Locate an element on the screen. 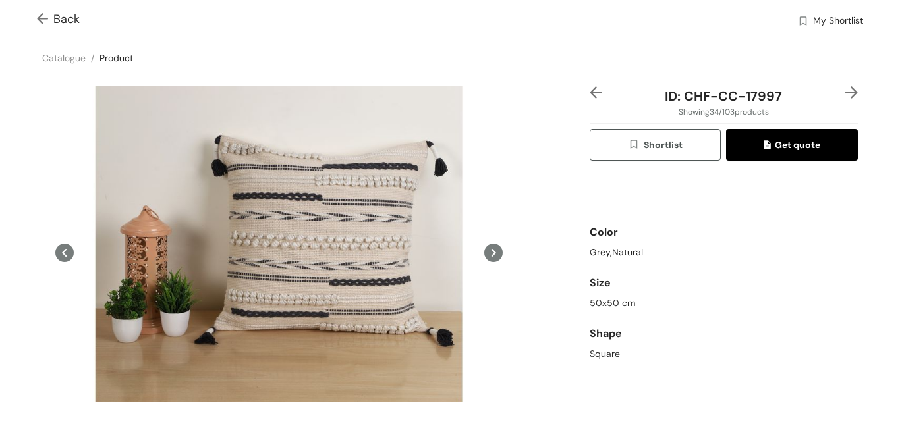  span: ID: CHF-CC-17997 is located at coordinates (723, 96).